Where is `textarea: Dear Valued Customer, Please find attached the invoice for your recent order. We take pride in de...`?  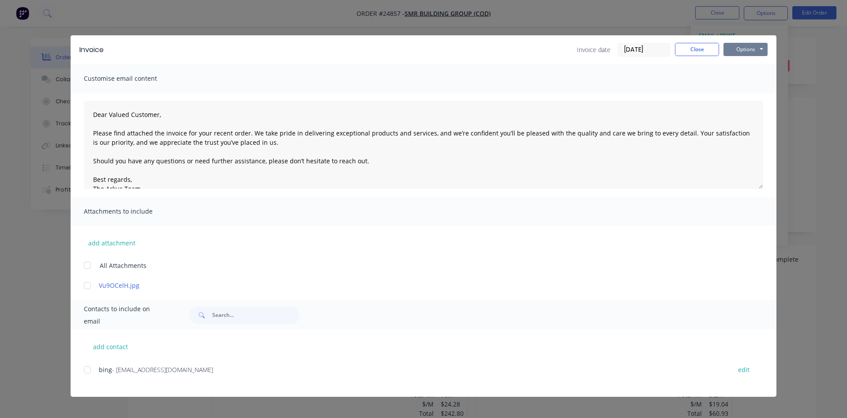 textarea: Dear Valued Customer, Please find attached the invoice for your recent order. We take pride in de... is located at coordinates (424, 145).